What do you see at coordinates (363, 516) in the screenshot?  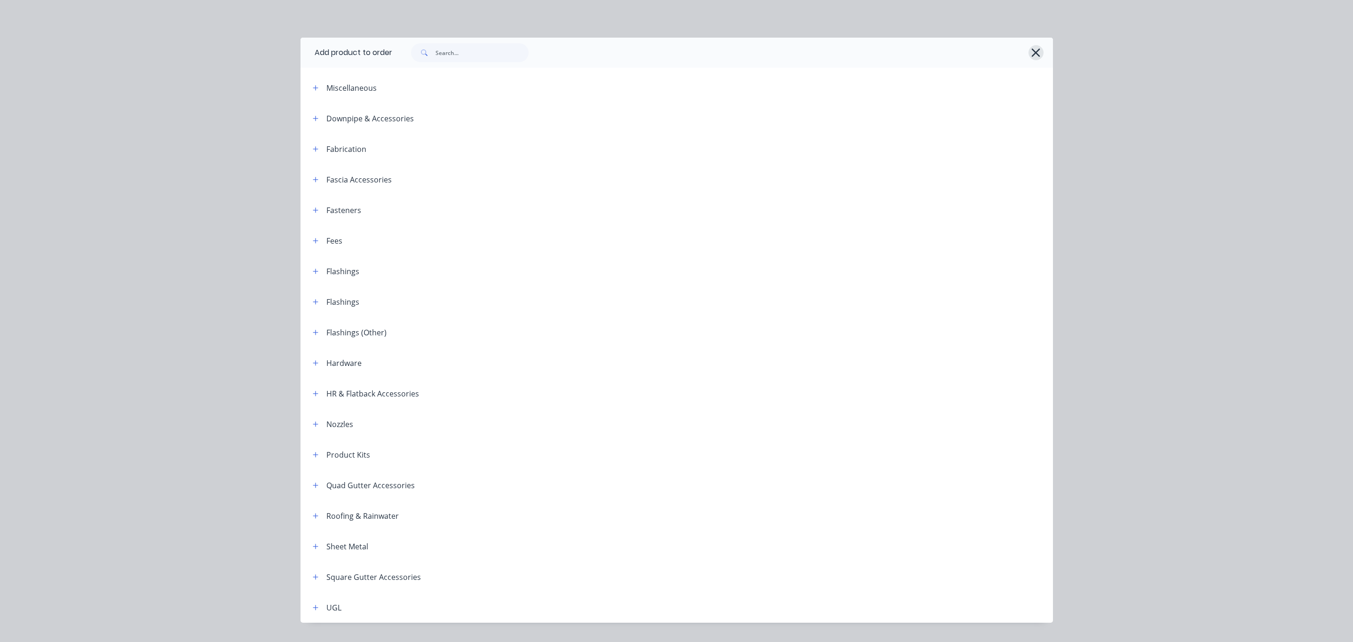 I see `div: Roofing & Rainwater` at bounding box center [363, 516].